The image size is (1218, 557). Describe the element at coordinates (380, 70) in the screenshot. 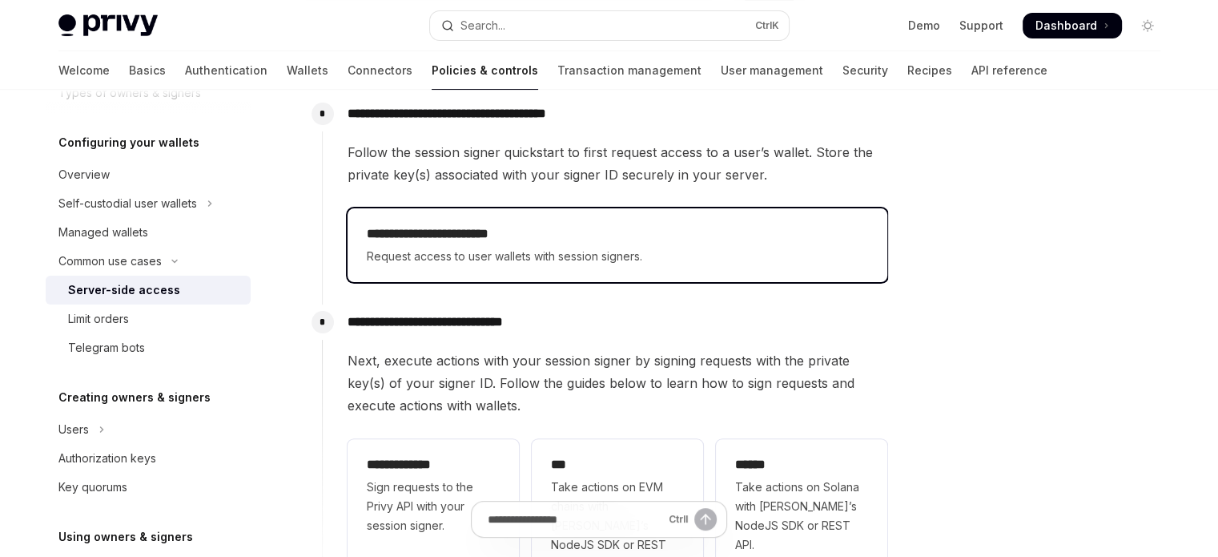

I see `a: Connectors` at that location.